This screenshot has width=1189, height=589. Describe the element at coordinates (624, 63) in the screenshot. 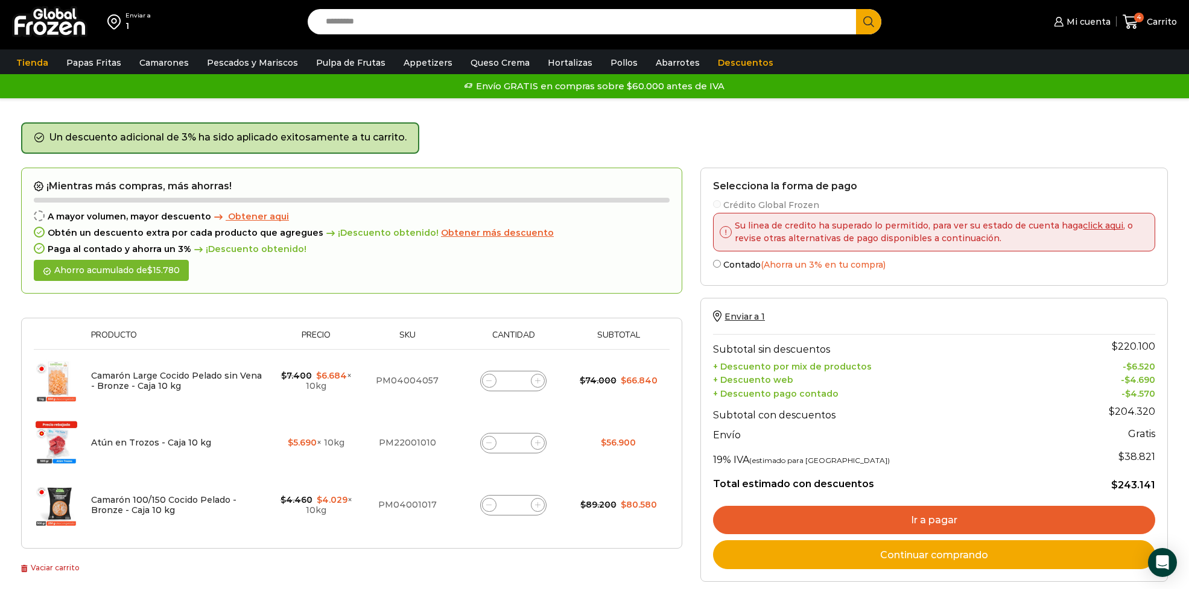

I see `a: Pollos` at that location.